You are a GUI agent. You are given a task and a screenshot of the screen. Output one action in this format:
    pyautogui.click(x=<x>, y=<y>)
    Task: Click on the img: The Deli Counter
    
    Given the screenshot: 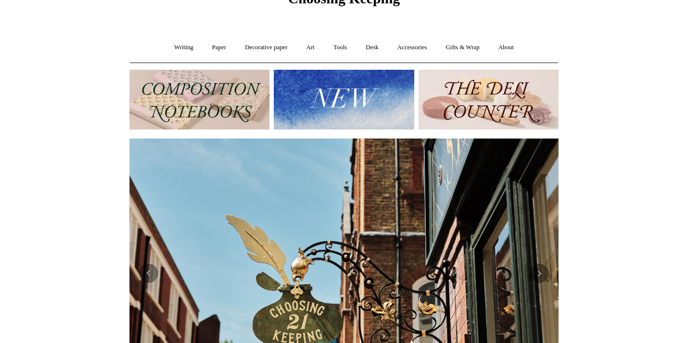 What is the action you would take?
    pyautogui.click(x=488, y=99)
    